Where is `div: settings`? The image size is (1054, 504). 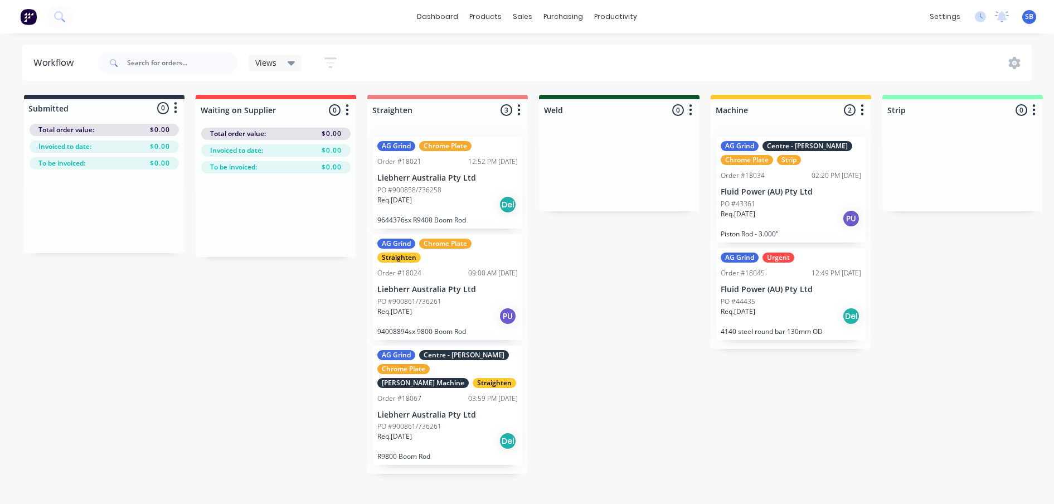
div: settings is located at coordinates (945, 17).